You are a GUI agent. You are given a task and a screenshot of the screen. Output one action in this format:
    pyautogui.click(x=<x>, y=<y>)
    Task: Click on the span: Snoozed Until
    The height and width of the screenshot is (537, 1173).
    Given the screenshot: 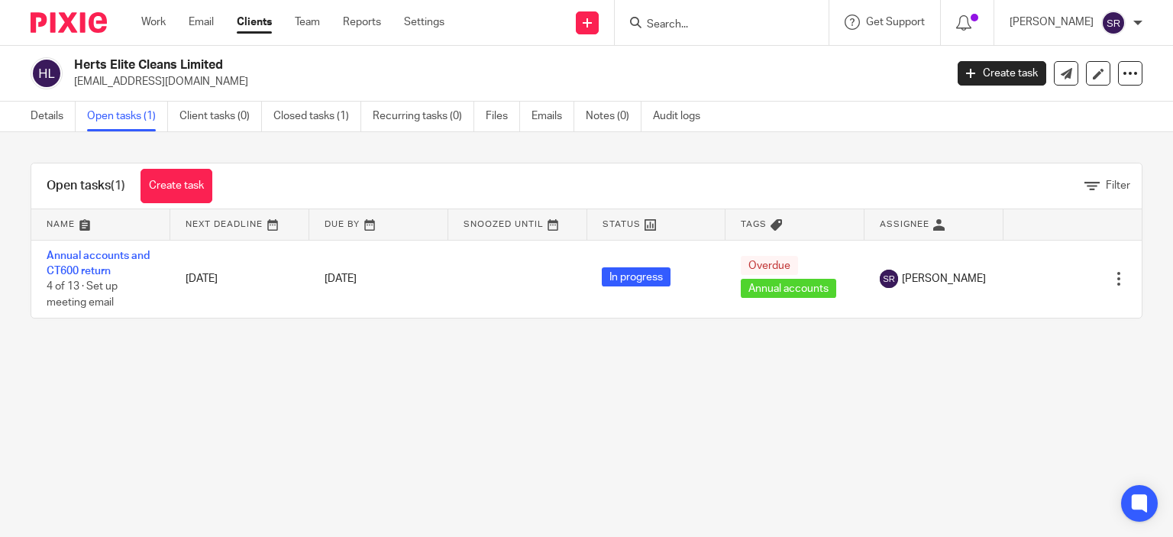 What is the action you would take?
    pyautogui.click(x=503, y=224)
    